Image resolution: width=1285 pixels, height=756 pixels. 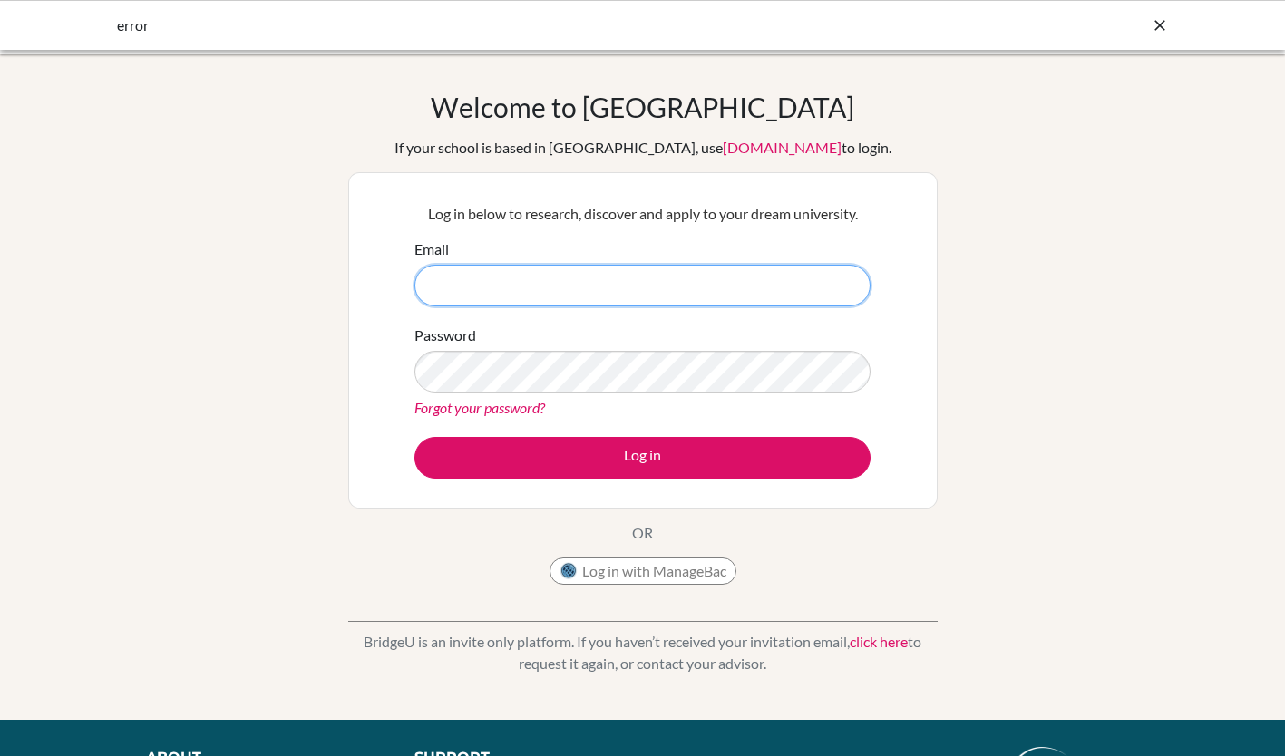 I want to click on button: Log in, so click(x=642, y=458).